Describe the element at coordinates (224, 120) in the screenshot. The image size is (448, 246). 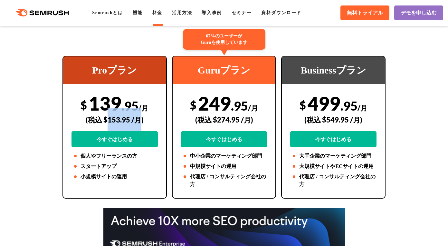
I see `div: 249` at that location.